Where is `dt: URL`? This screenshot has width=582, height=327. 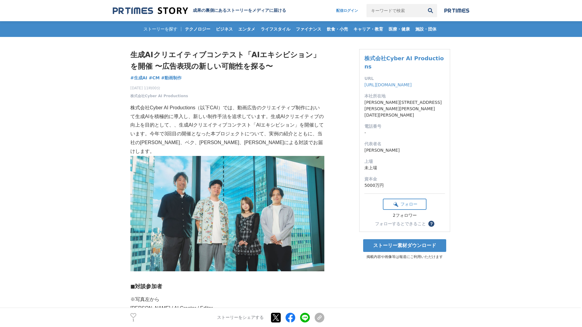
dt: URL is located at coordinates (405, 78).